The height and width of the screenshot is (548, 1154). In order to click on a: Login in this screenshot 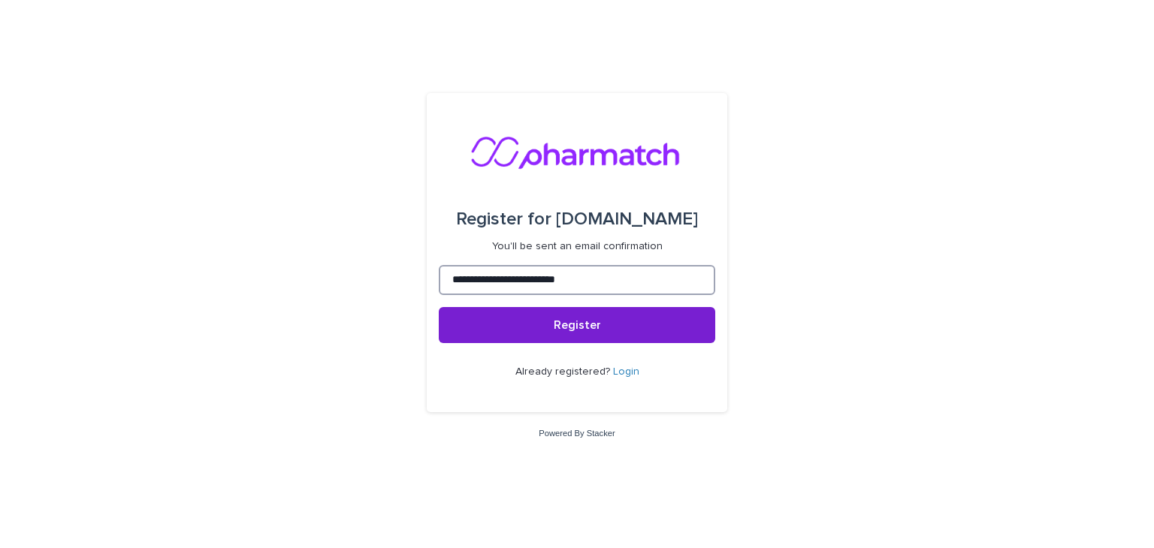, I will do `click(626, 372)`.